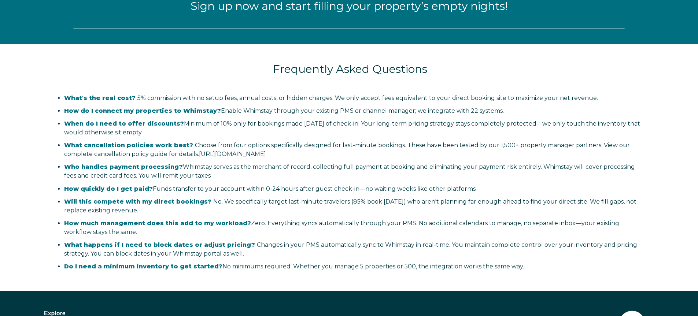 The height and width of the screenshot is (316, 698). Describe the element at coordinates (232, 154) in the screenshot. I see `a: Vínculo https://salespage.whimstay.com/cancellation-policy-options` at that location.